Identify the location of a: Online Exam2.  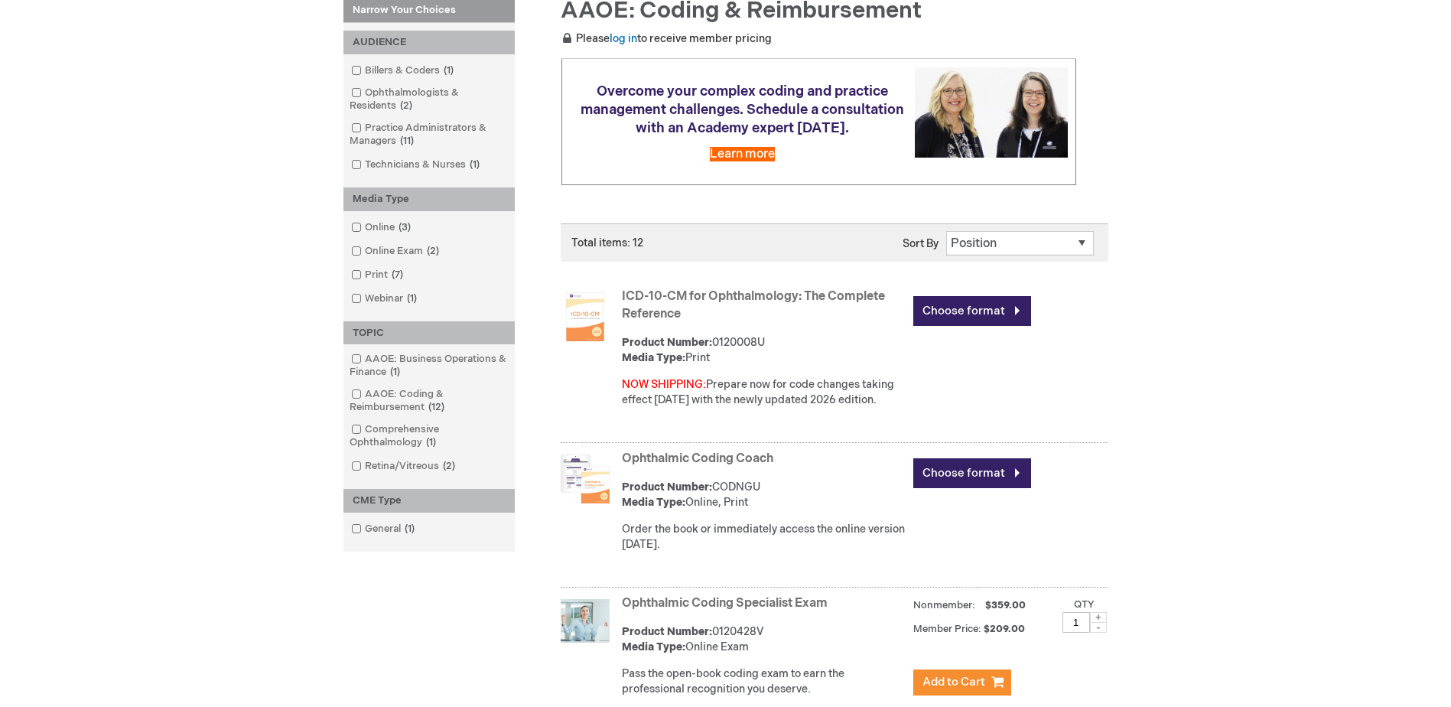
(396, 251).